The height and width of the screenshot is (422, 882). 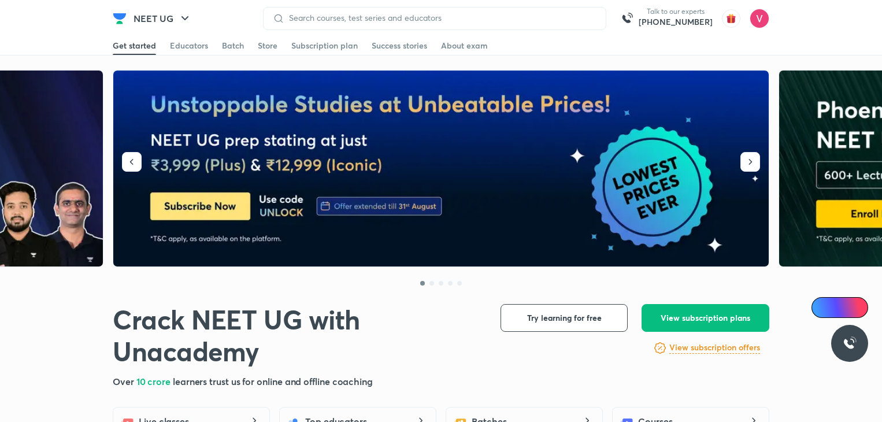 I want to click on a: About exam, so click(x=464, y=46).